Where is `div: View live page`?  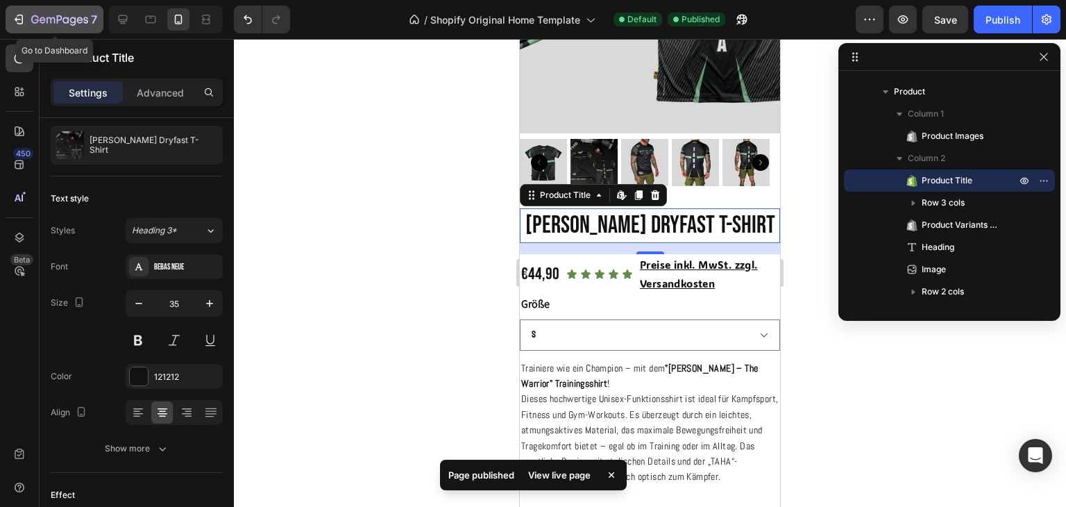
div: View live page is located at coordinates (559, 475).